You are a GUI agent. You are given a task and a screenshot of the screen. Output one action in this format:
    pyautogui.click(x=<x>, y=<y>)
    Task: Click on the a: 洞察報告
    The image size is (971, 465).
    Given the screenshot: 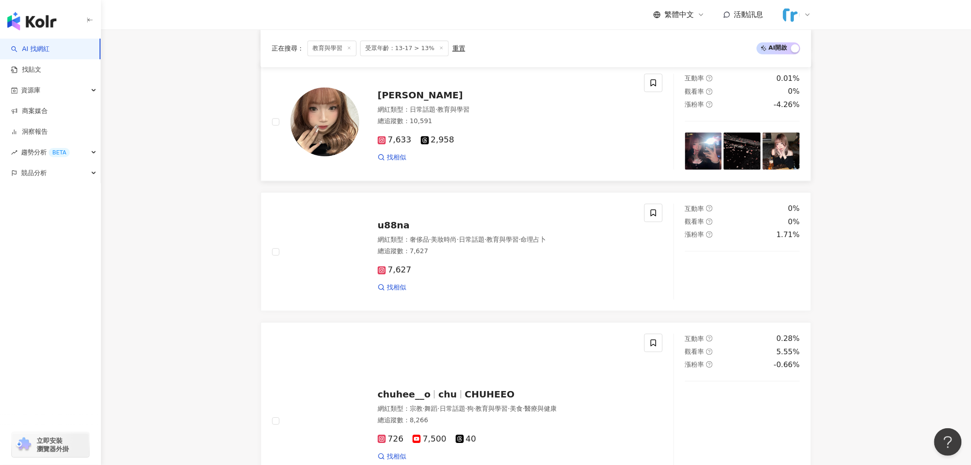 What is the action you would take?
    pyautogui.click(x=29, y=132)
    